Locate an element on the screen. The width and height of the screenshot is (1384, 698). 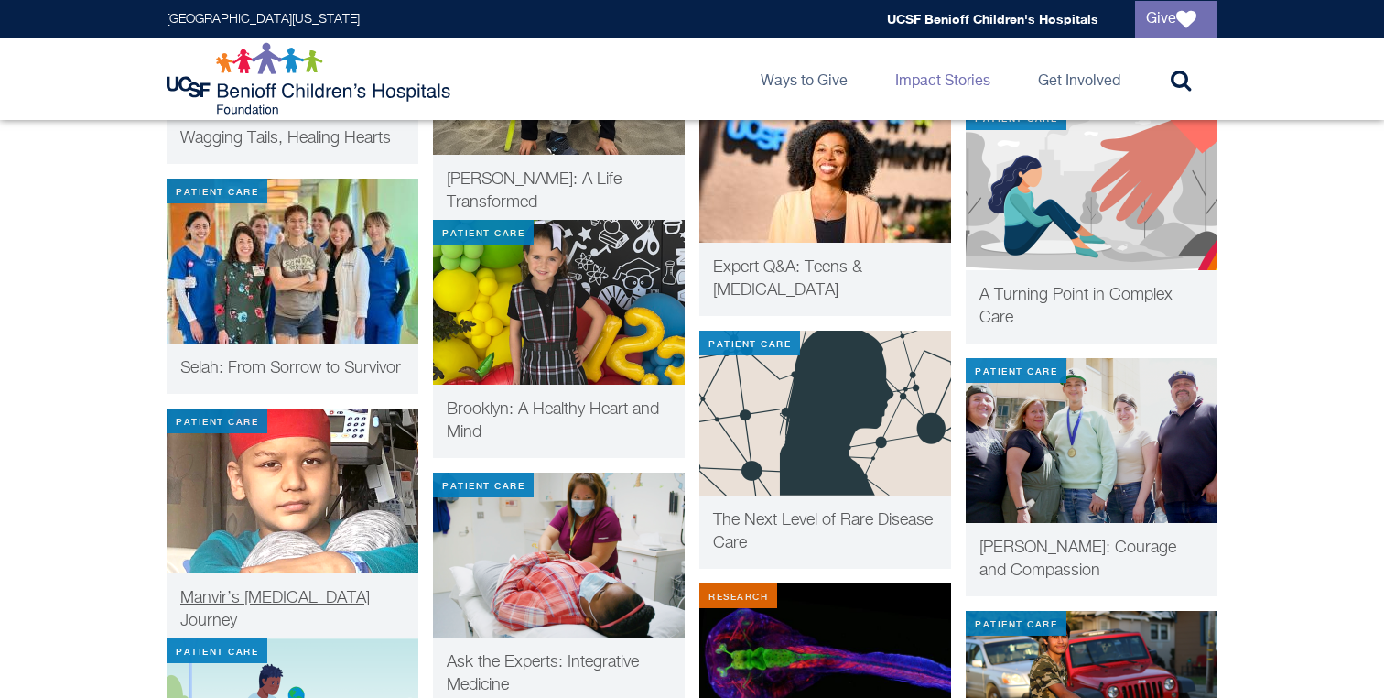
img: manzir-edit.png is located at coordinates (292, 491).